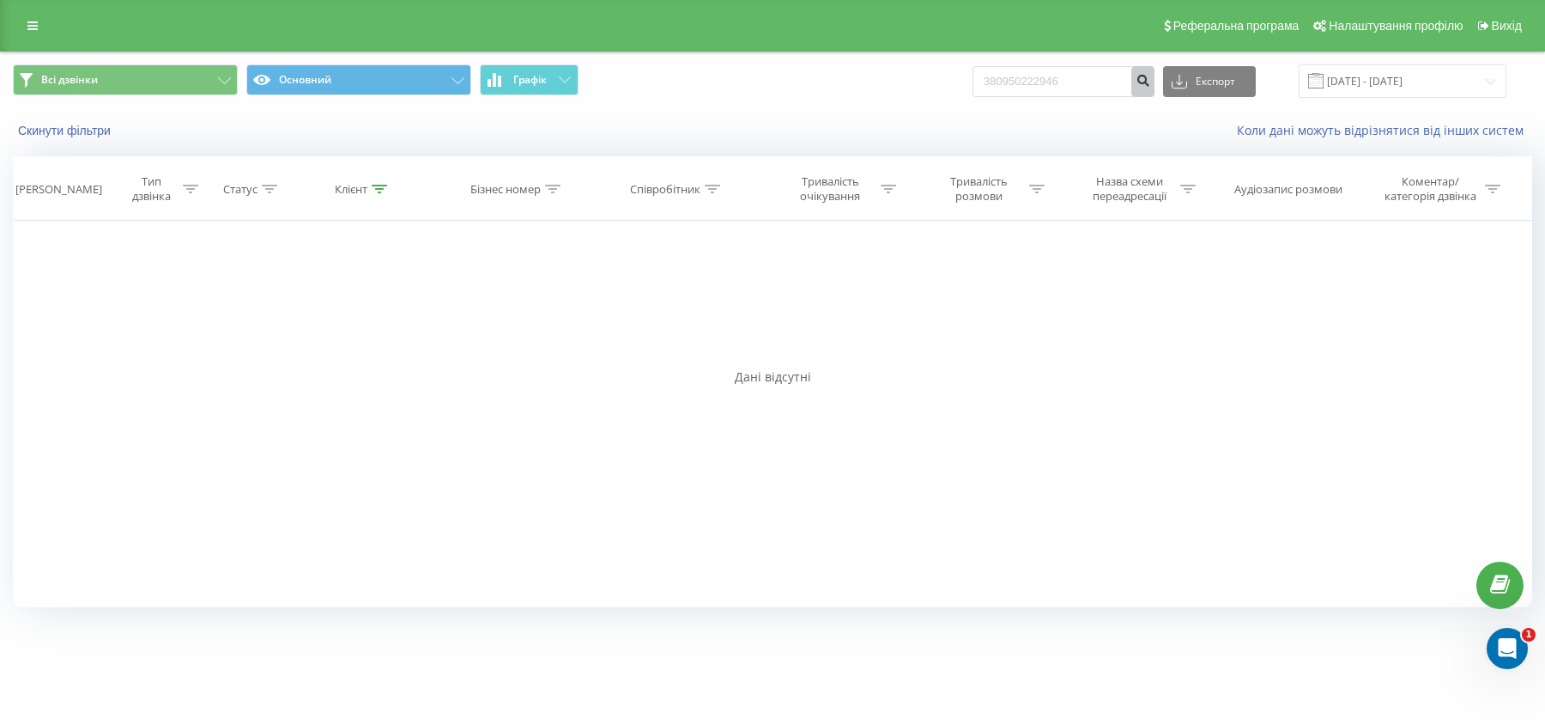 The height and width of the screenshot is (725, 1545). What do you see at coordinates (1130, 189) in the screenshot?
I see `div: Назва схеми переадресації` at bounding box center [1130, 189].